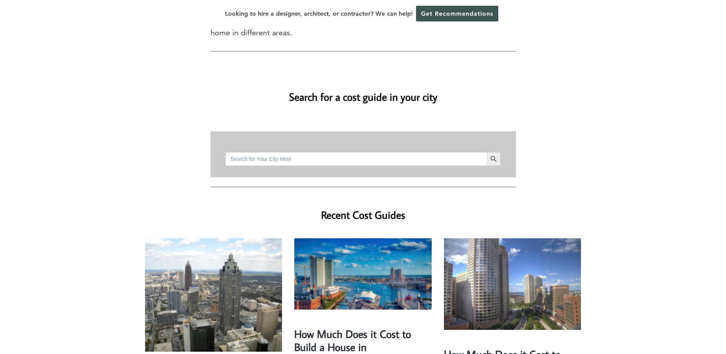 The height and width of the screenshot is (354, 726). I want to click on a: Get Recommendations, so click(457, 13).